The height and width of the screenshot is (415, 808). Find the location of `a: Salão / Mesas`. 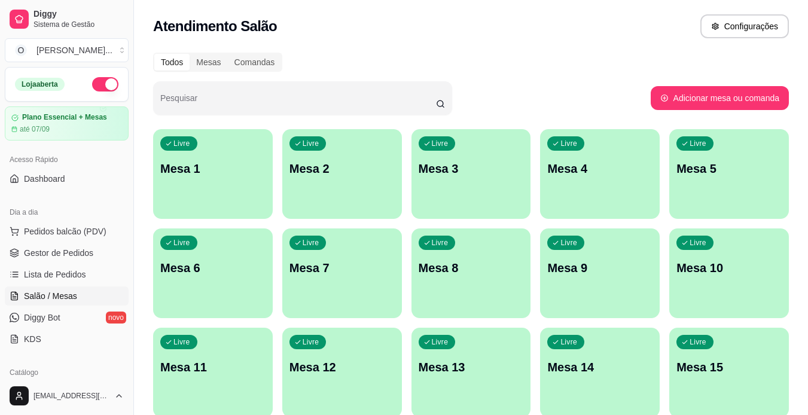

a: Salão / Mesas is located at coordinates (66, 296).